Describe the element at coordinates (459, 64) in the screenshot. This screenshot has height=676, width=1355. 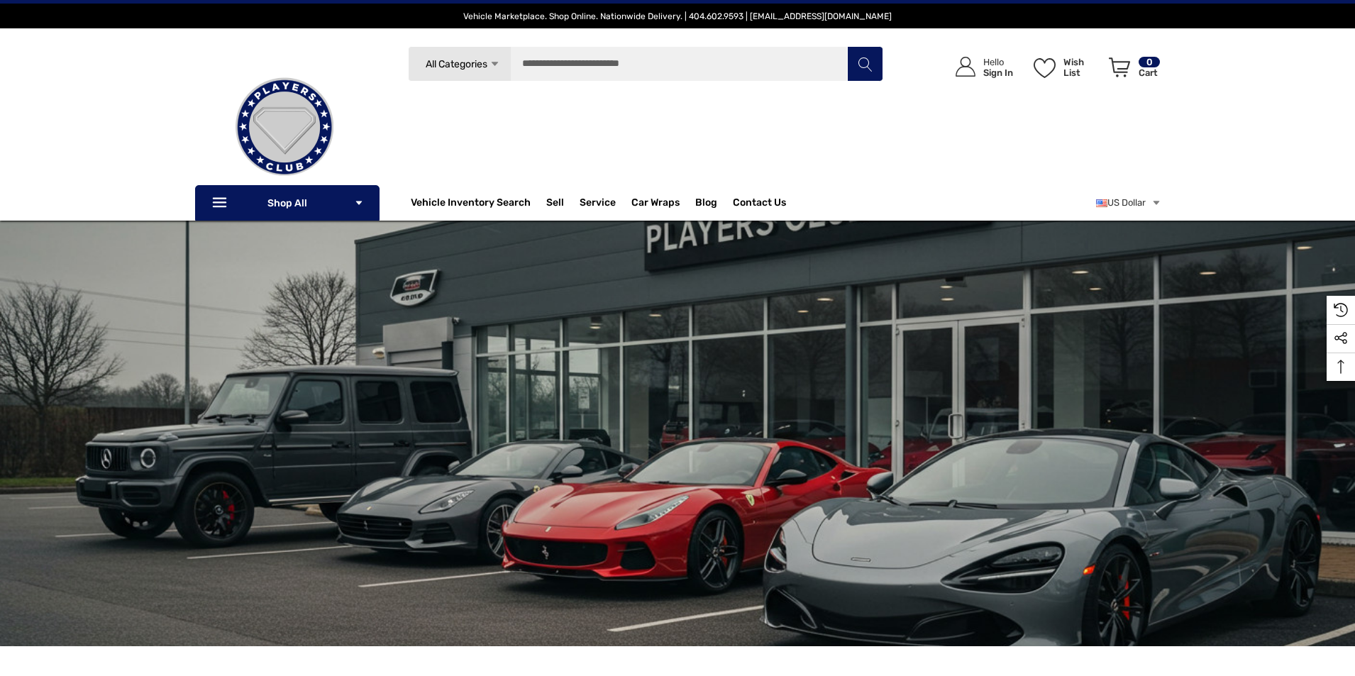
I see `a: All Categories Icon Arrow Down Icon Arrow Up` at that location.